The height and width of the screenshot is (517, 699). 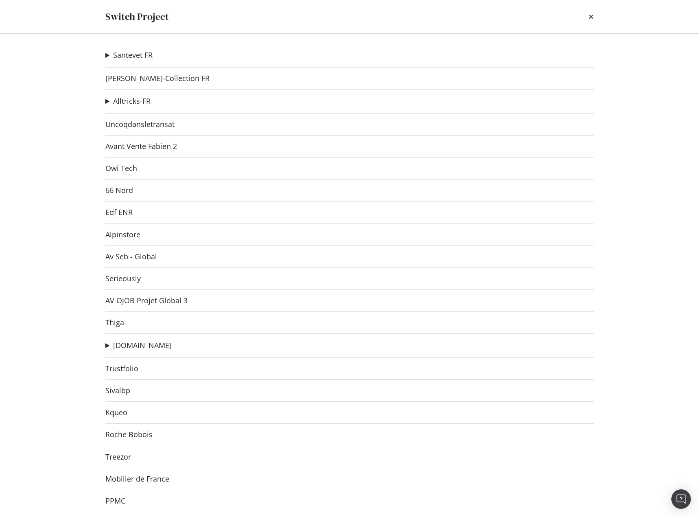 What do you see at coordinates (115, 322) in the screenshot?
I see `a: Thiga` at bounding box center [115, 322].